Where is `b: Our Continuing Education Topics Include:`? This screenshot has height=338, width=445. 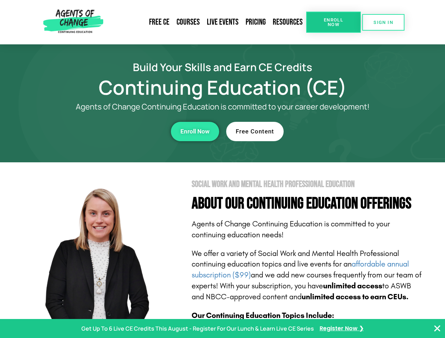
b: Our Continuing Education Topics Include: is located at coordinates (263, 316).